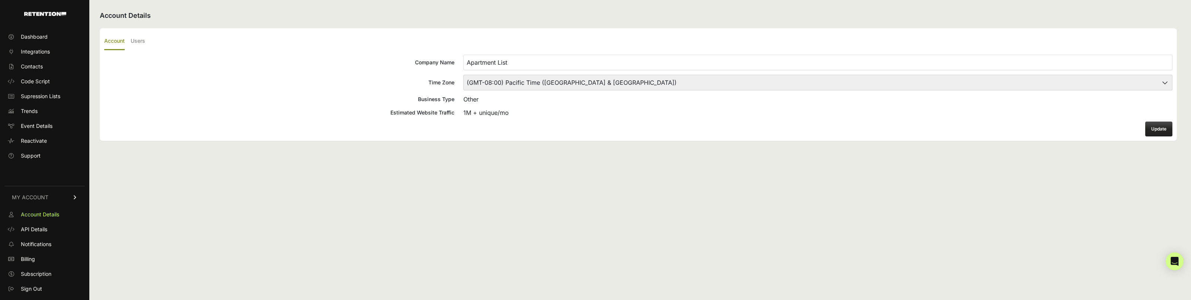 Image resolution: width=1191 pixels, height=300 pixels. I want to click on a: MY ACCOUNT, so click(45, 197).